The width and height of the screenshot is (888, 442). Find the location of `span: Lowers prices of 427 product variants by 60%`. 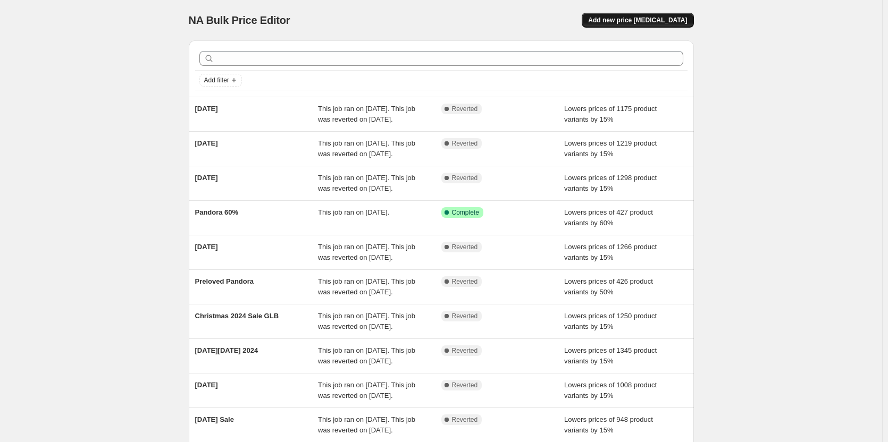

span: Lowers prices of 427 product variants by 60% is located at coordinates (608, 217).